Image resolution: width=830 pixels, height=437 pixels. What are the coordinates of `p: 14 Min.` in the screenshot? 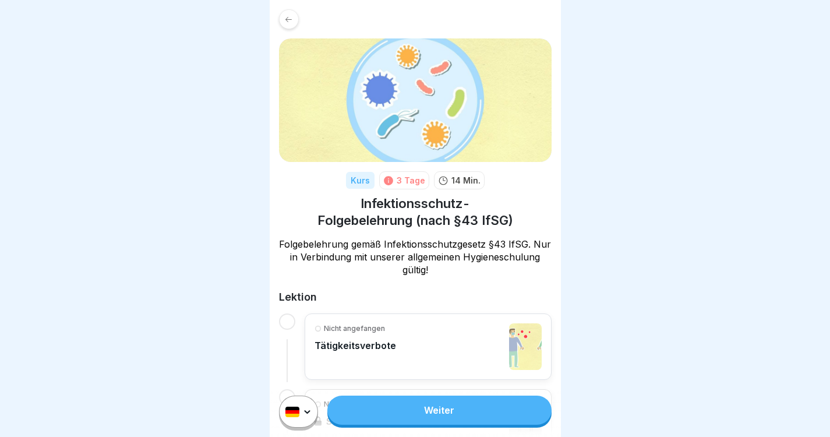 It's located at (466, 180).